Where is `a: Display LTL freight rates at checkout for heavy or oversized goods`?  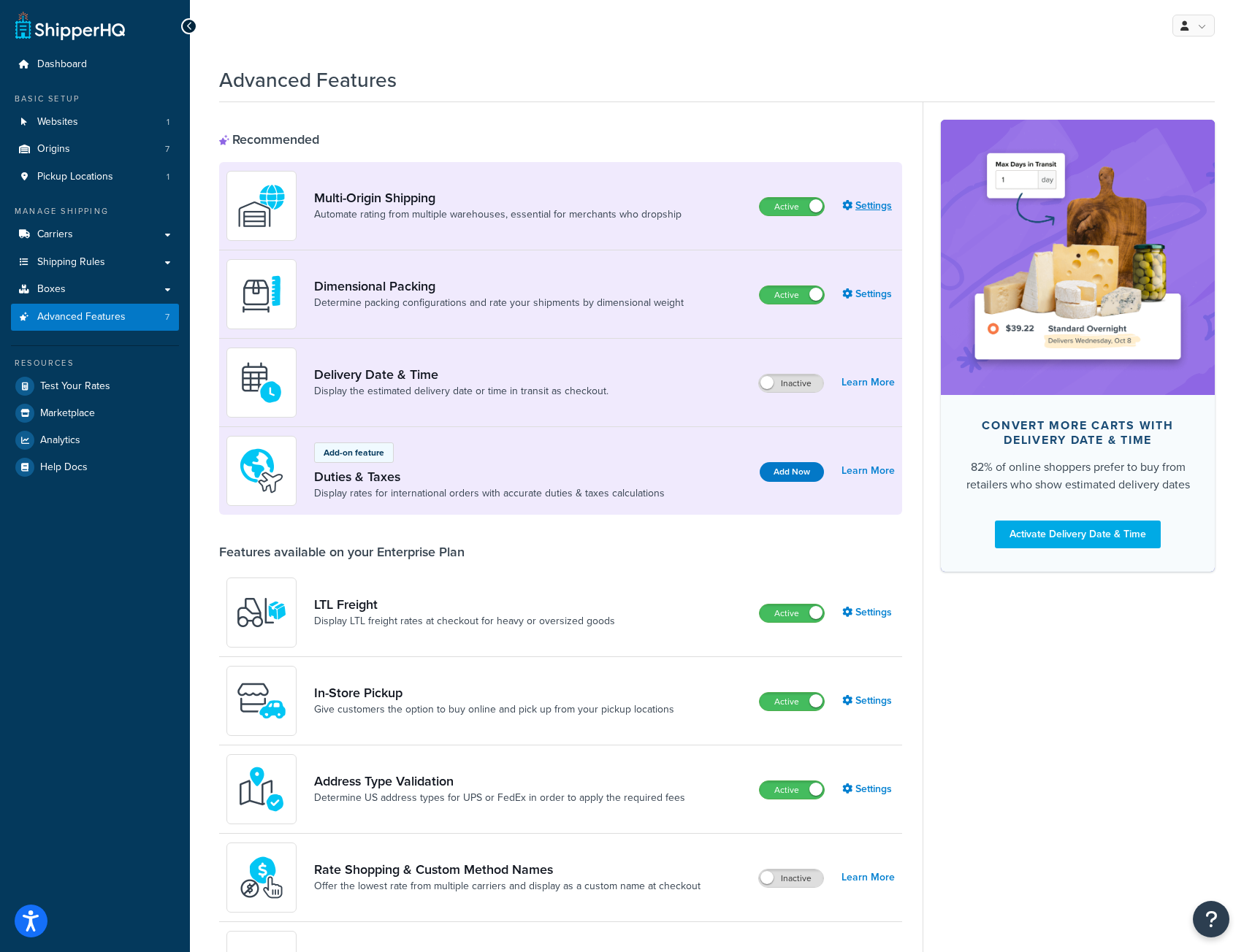 a: Display LTL freight rates at checkout for heavy or oversized goods is located at coordinates (464, 622).